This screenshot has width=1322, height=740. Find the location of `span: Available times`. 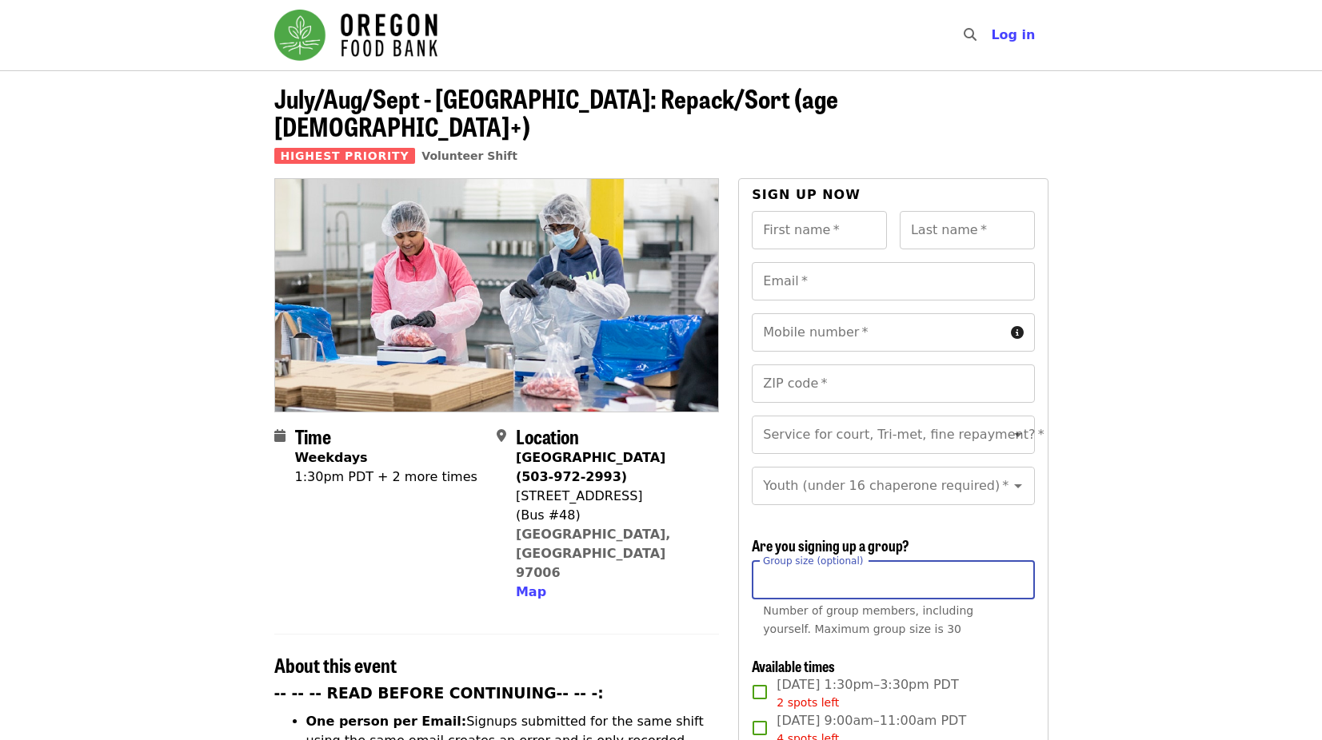

span: Available times is located at coordinates (793, 666).